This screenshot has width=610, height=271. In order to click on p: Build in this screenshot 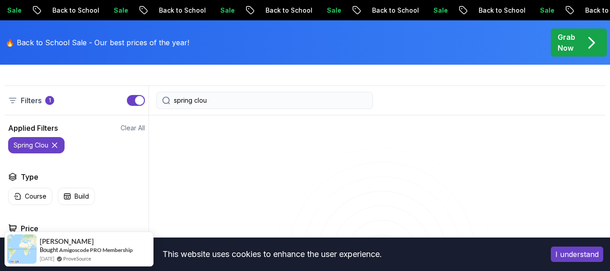, I will do `click(82, 196)`.